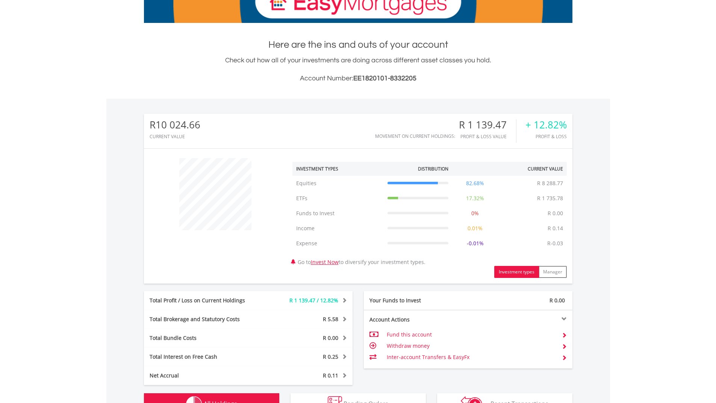  What do you see at coordinates (475, 198) in the screenshot?
I see `td: 17.32%` at bounding box center [475, 198].